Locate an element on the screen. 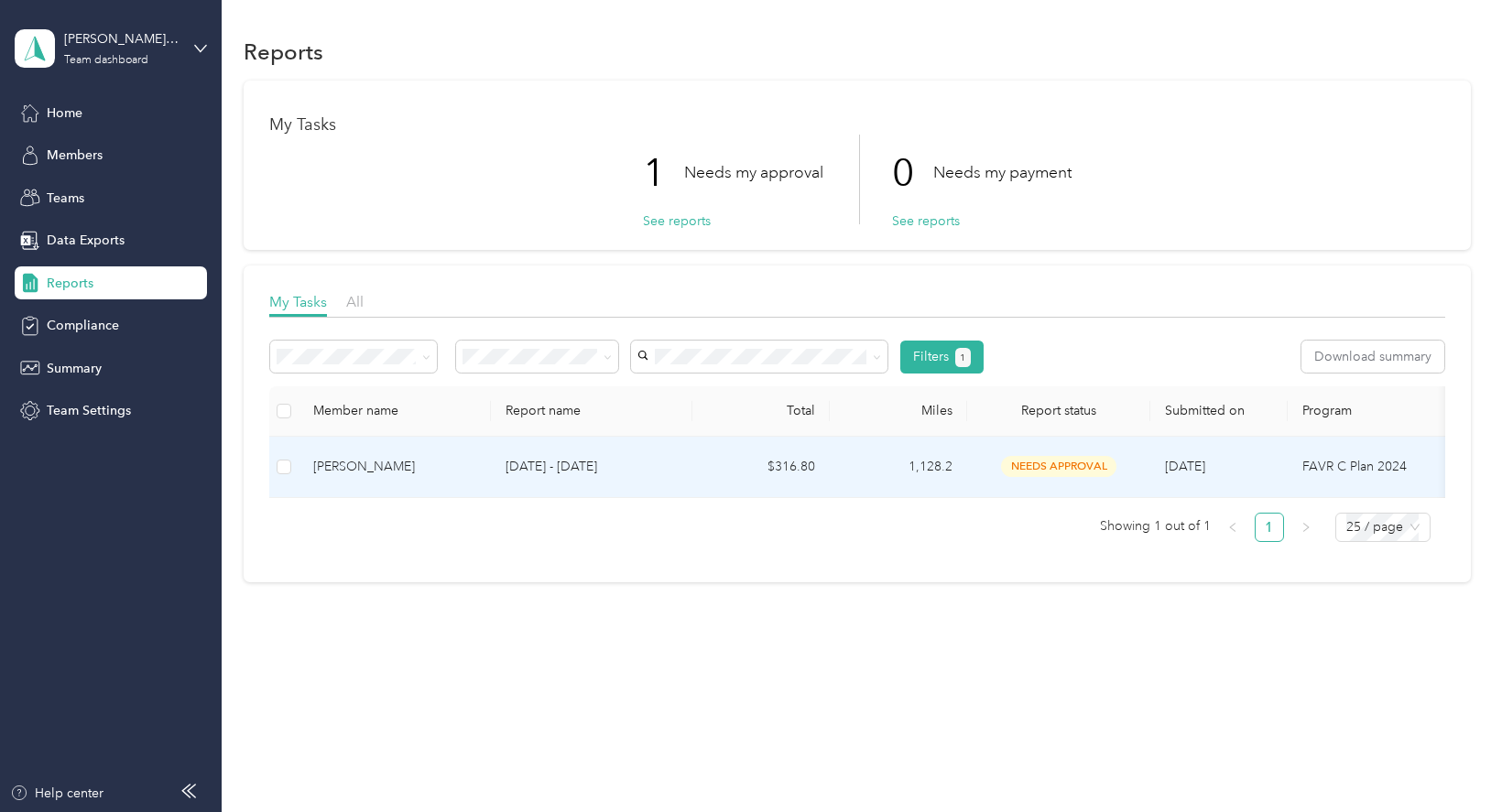 Image resolution: width=1502 pixels, height=812 pixels. h1: Reports is located at coordinates (283, 51).